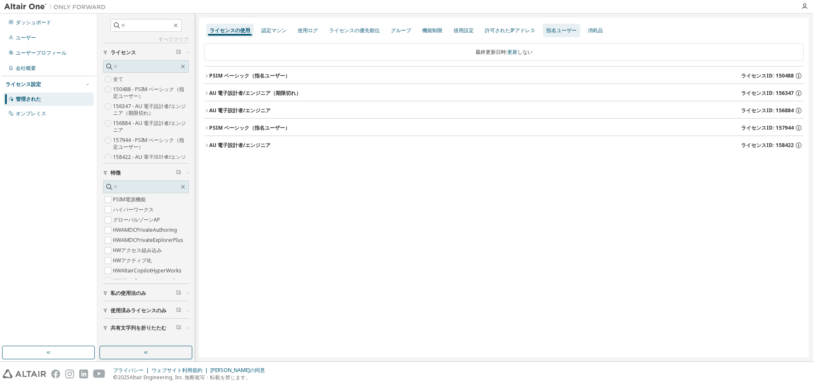 The image size is (813, 386). What do you see at coordinates (190, 377) in the screenshot?
I see `font: Altair Engineering, Inc. 無断複写・転載を禁じます。` at bounding box center [190, 377].